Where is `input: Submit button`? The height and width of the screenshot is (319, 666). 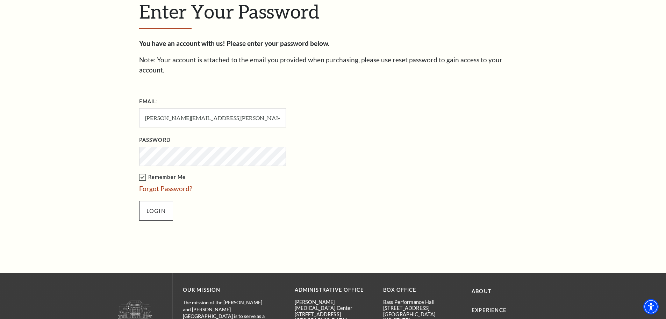 input: Submit button is located at coordinates (156, 211).